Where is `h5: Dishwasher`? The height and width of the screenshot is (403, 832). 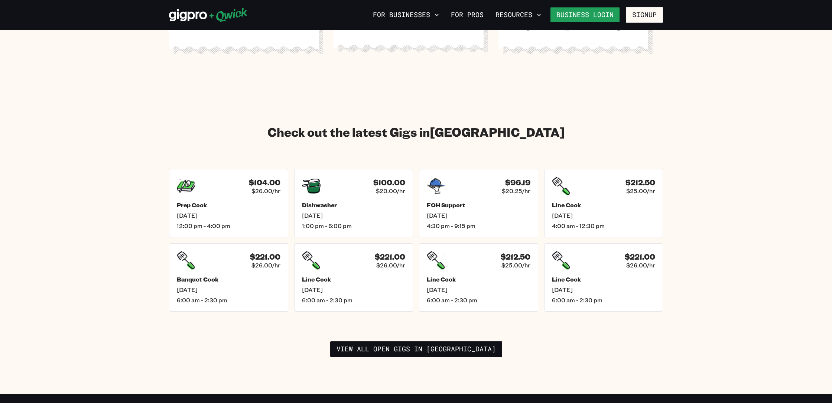 h5: Dishwasher is located at coordinates (354, 205).